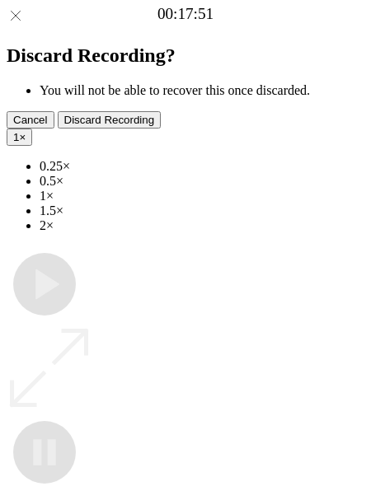  What do you see at coordinates (16, 137) in the screenshot?
I see `span: 1` at bounding box center [16, 137].